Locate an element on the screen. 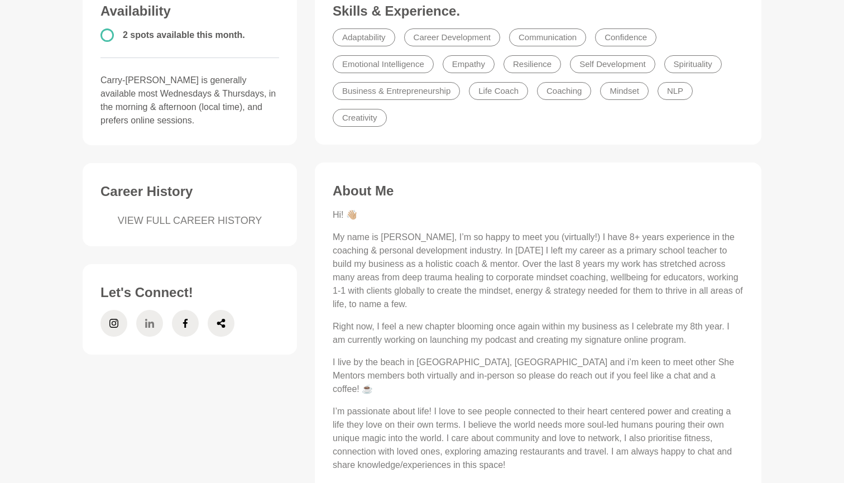  h3: About Me is located at coordinates (538, 191).